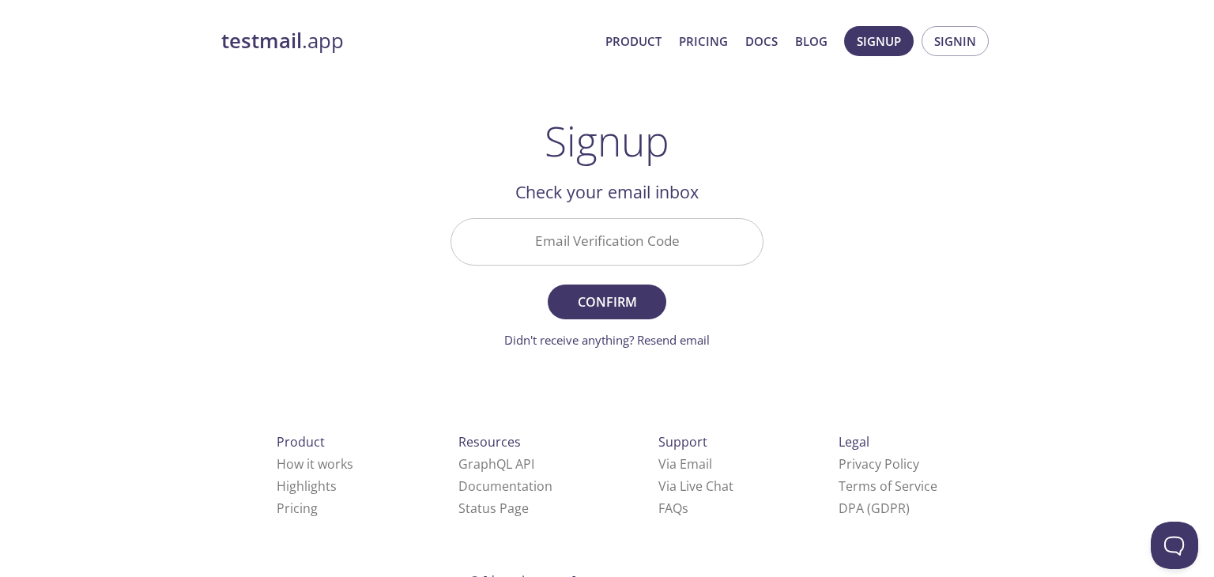  Describe the element at coordinates (407, 41) in the screenshot. I see `a: testmail.app` at that location.